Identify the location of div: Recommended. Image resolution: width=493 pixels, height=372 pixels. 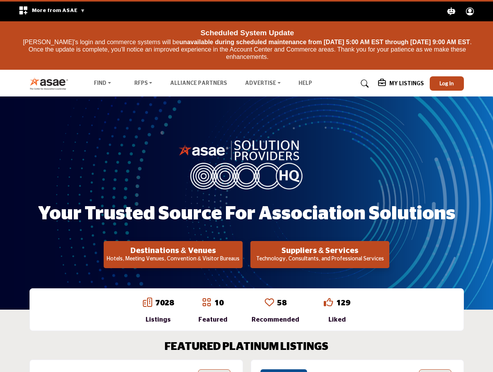
(275, 320).